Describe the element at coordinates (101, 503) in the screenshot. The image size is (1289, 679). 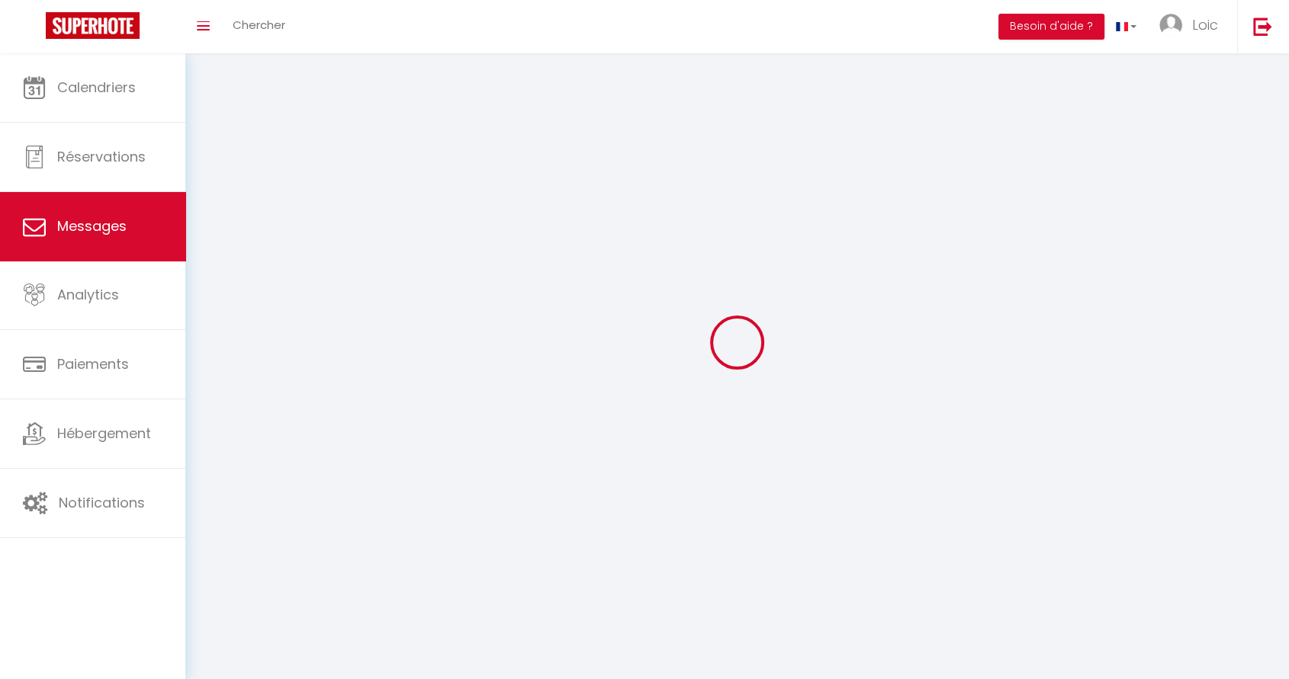
I see `span: Notifications` at that location.